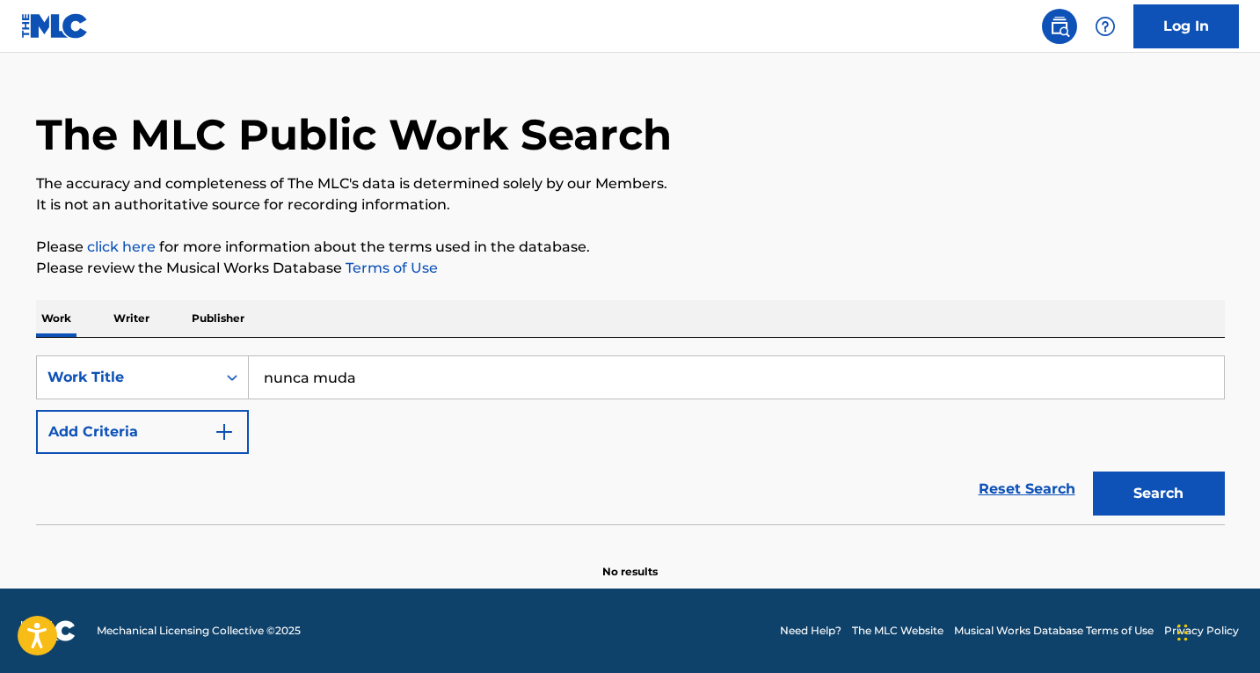 Image resolution: width=1260 pixels, height=673 pixels. Describe the element at coordinates (48, 631) in the screenshot. I see `img: logo` at that location.